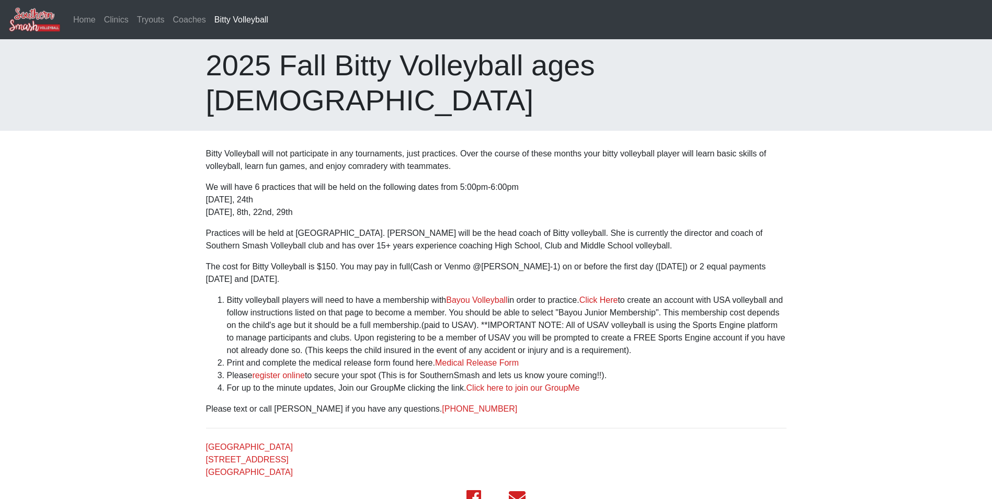 Image resolution: width=992 pixels, height=499 pixels. Describe the element at coordinates (523, 387) in the screenshot. I see `a: Click here to join our GroupMe` at that location.